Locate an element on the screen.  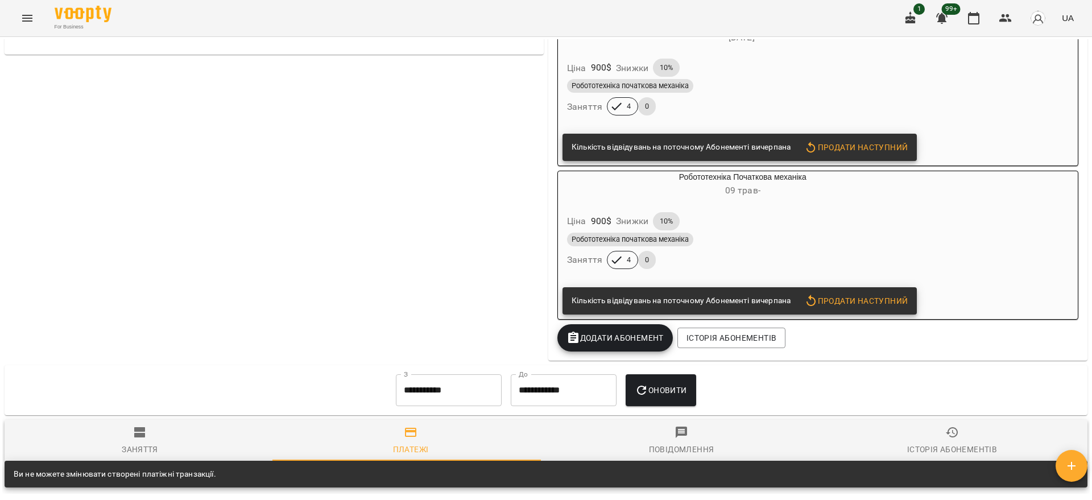
div: Платежі is located at coordinates (411, 449).